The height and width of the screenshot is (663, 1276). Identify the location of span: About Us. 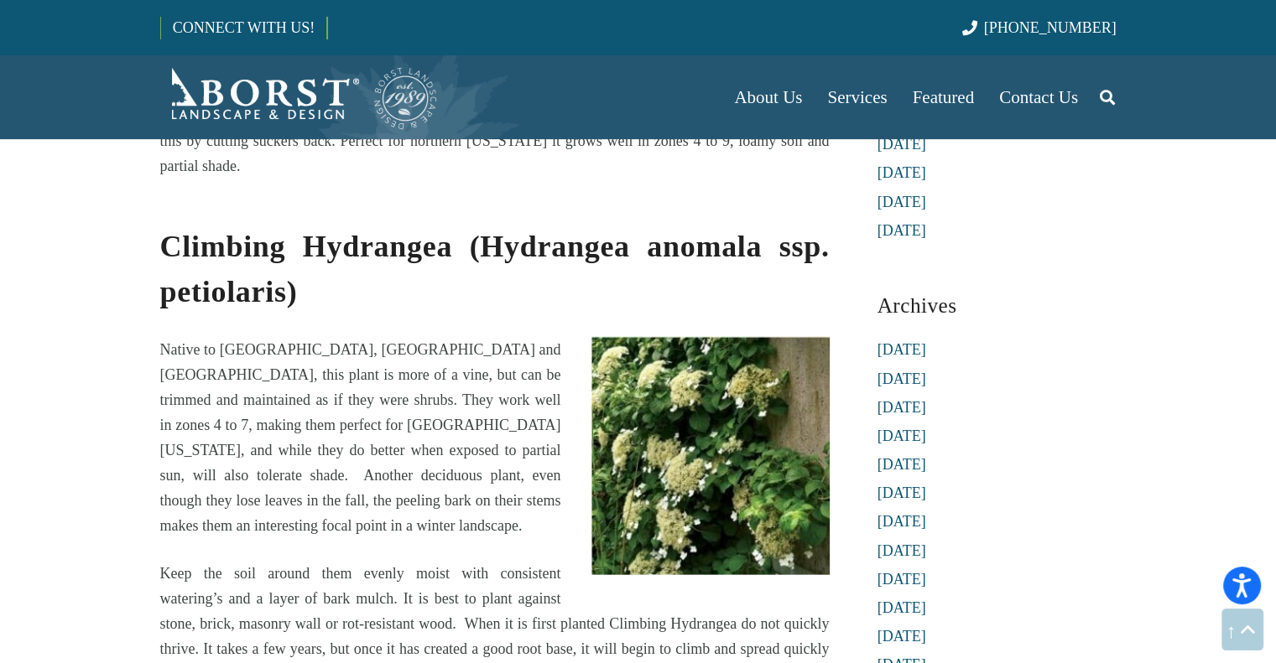
(767, 97).